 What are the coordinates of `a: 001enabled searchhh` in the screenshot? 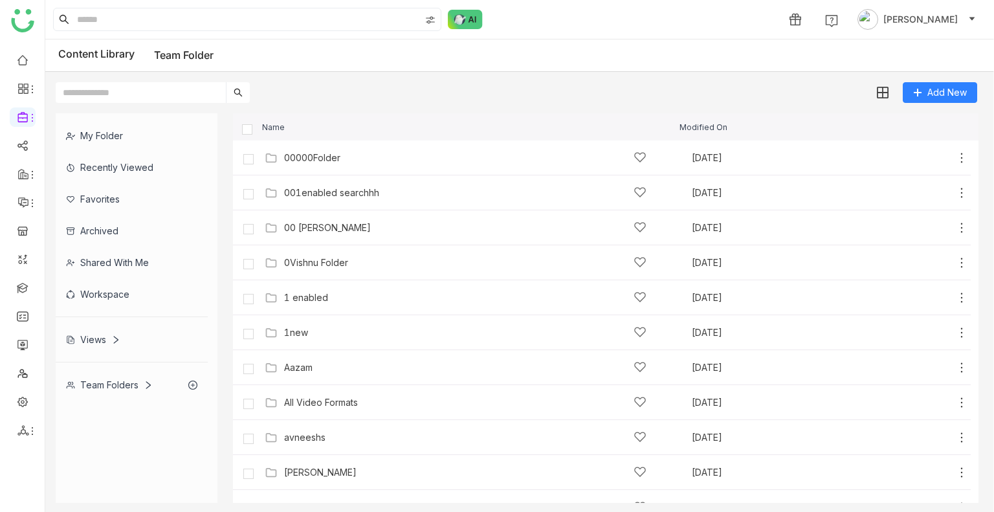 It's located at (331, 193).